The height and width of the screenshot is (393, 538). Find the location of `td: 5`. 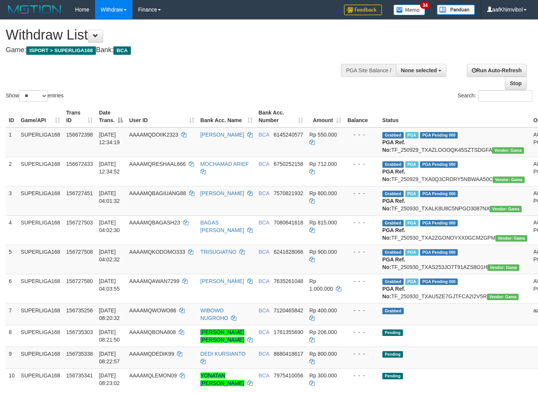

td: 5 is located at coordinates (12, 259).